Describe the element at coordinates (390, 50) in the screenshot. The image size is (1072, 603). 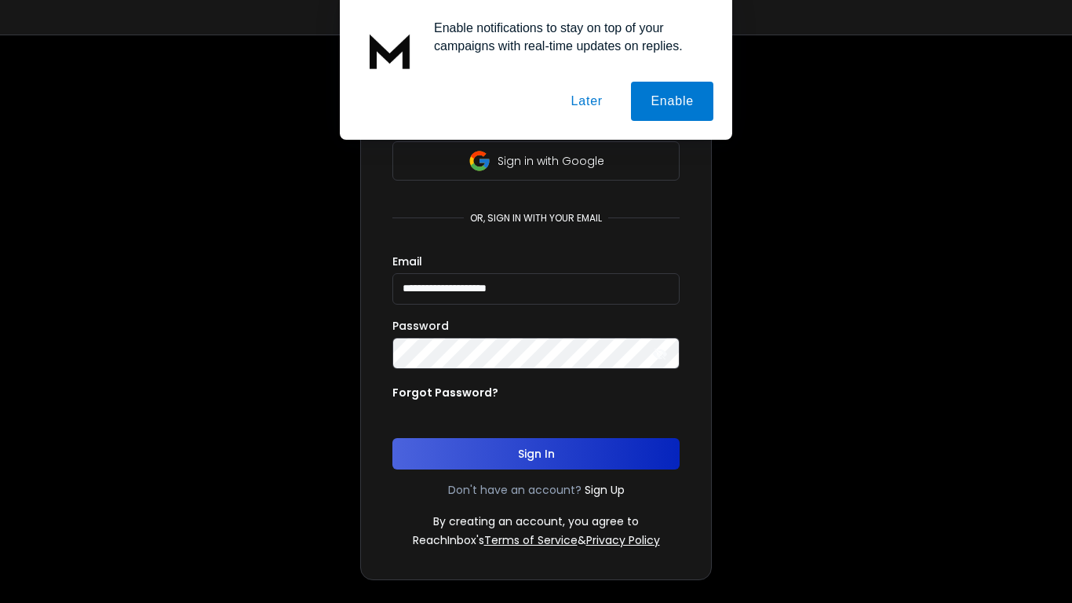
I see `img: notification icon` at that location.